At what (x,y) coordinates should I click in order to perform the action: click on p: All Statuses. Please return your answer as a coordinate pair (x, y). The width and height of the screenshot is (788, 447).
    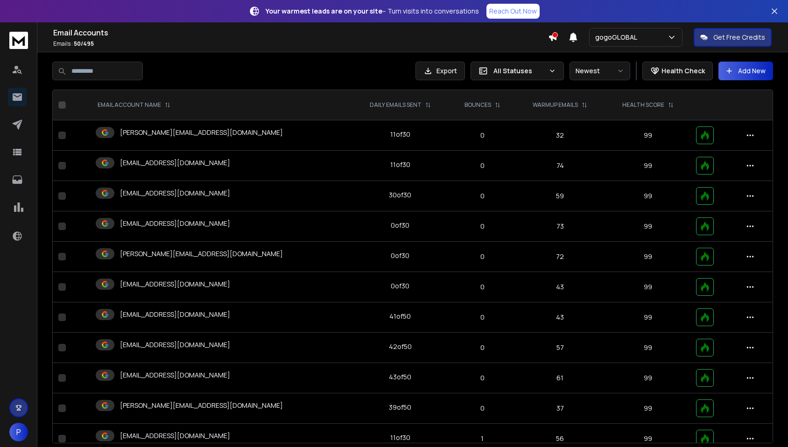
    Looking at the image, I should click on (519, 71).